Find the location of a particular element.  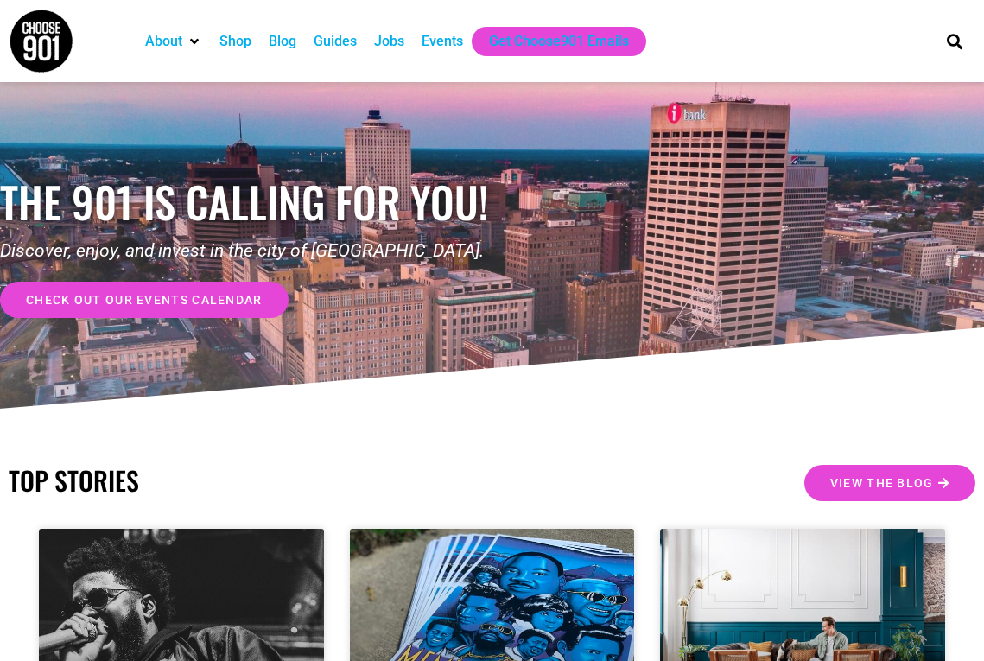

span: View the Blog is located at coordinates (882, 483).